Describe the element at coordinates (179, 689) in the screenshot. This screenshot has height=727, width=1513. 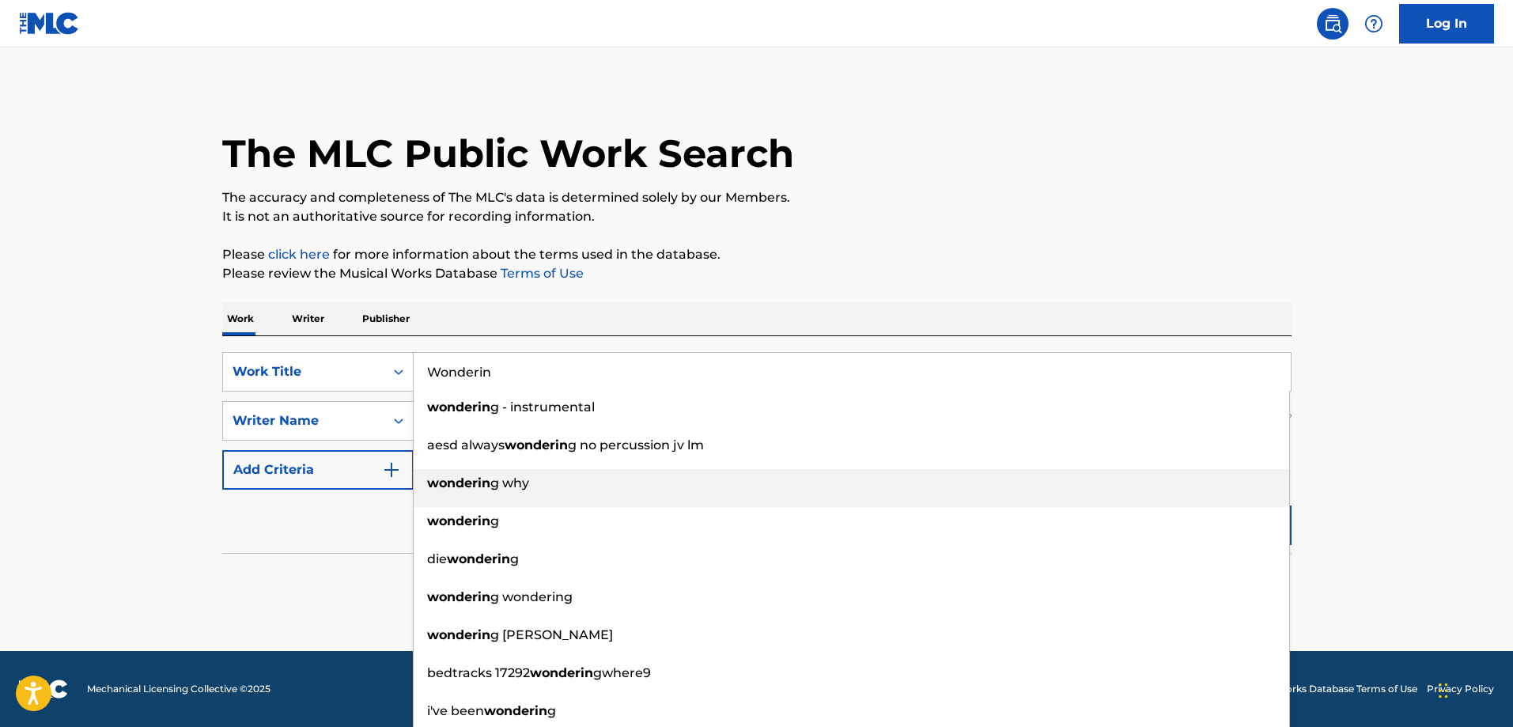
I see `span: Mechanical Licensing Collective © 2025` at that location.